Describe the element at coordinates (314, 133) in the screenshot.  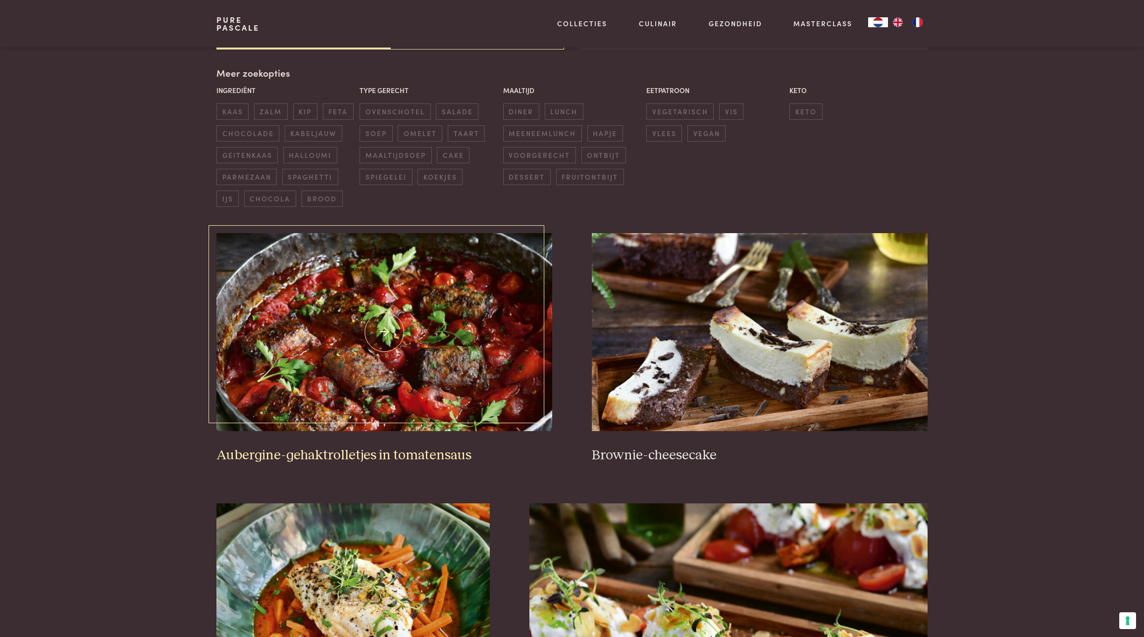
I see `span: kabeljauw` at that location.